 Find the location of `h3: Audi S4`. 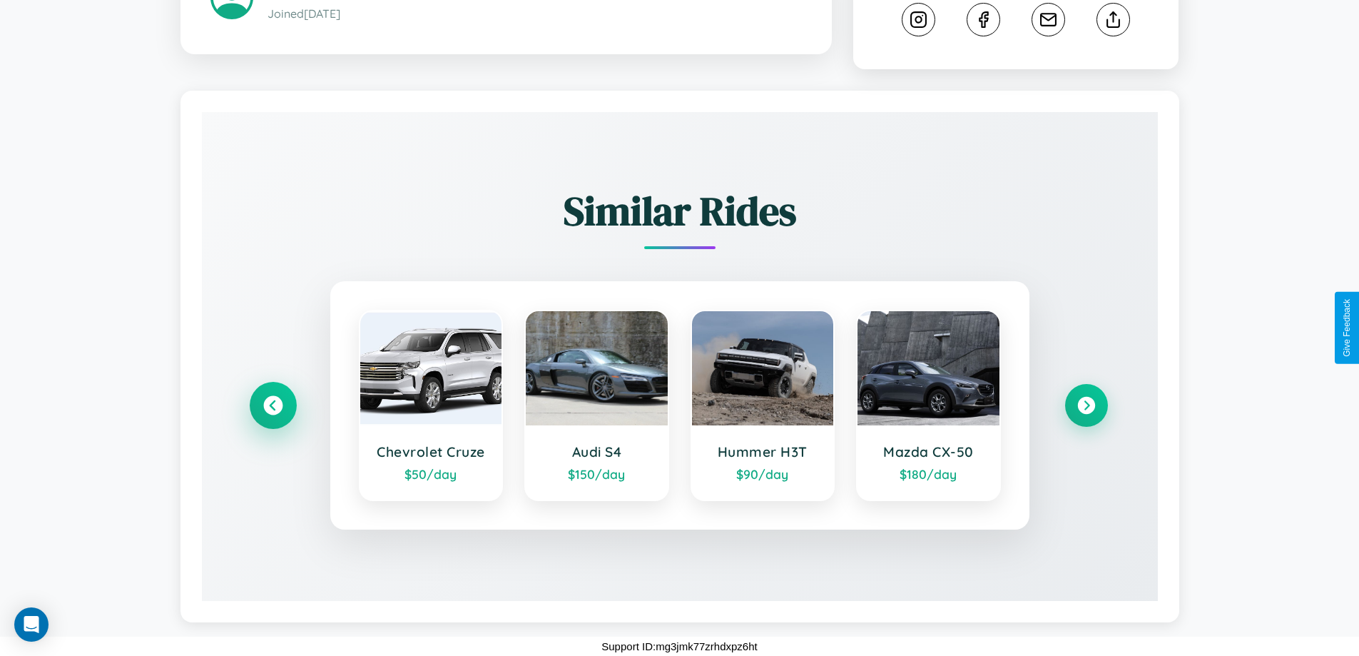

h3: Audi S4 is located at coordinates (596, 452).